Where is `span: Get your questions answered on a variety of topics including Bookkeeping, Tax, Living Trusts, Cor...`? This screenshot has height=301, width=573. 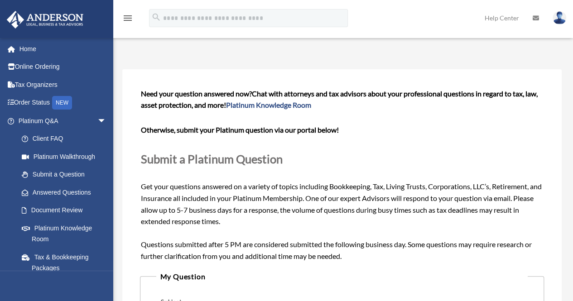 span: Get your questions answered on a variety of topics including Bookkeeping, Tax, Living Trusts, Cor... is located at coordinates (342, 175).